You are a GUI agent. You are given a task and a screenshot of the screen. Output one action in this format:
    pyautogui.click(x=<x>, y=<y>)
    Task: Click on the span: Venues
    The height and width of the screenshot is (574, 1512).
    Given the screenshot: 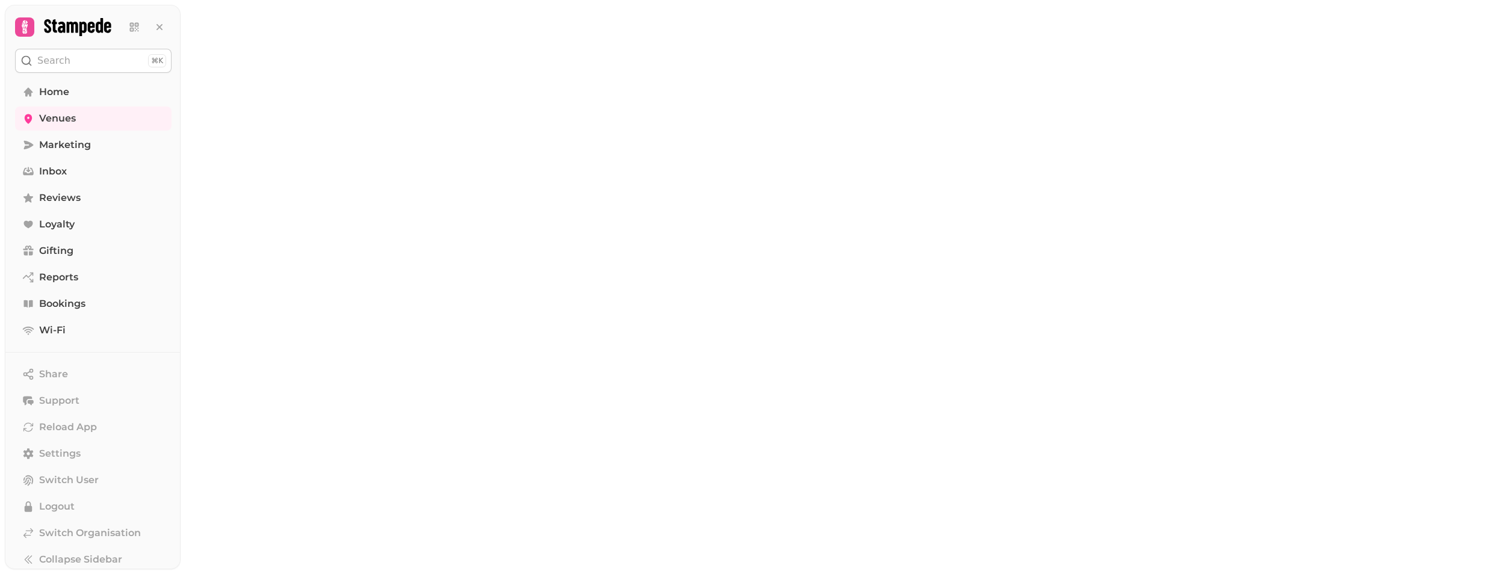 What is the action you would take?
    pyautogui.click(x=57, y=119)
    